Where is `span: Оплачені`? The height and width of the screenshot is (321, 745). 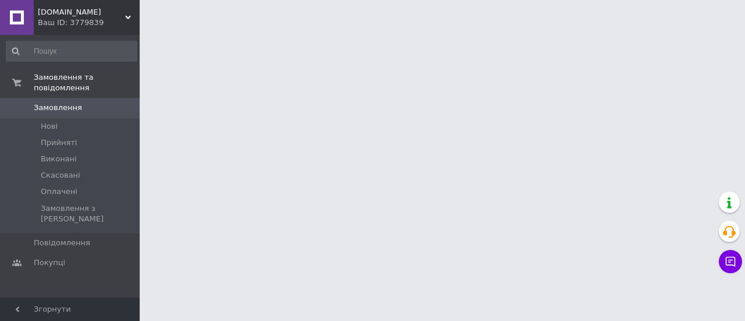
span: Оплачені is located at coordinates (59, 191).